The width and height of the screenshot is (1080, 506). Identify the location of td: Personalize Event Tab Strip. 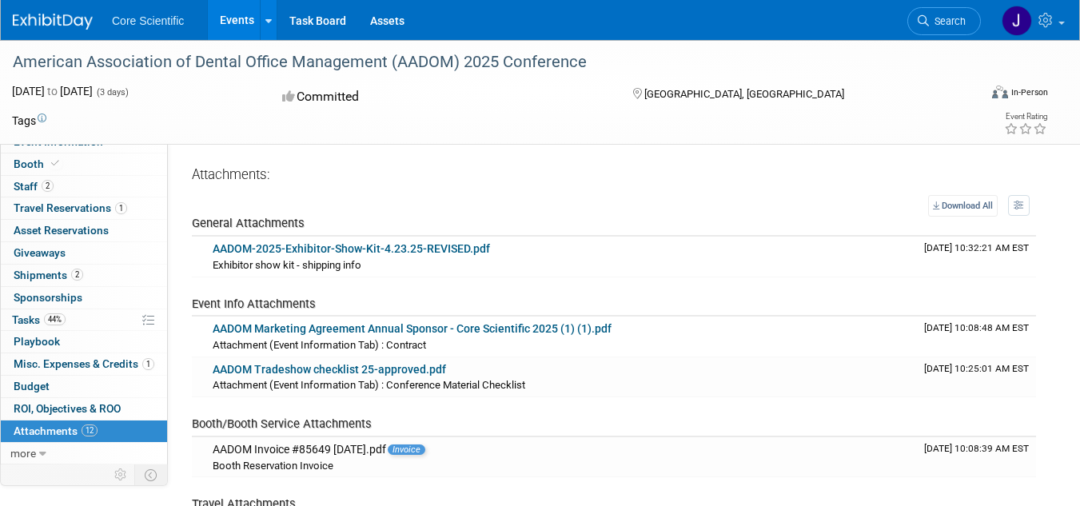
(121, 475).